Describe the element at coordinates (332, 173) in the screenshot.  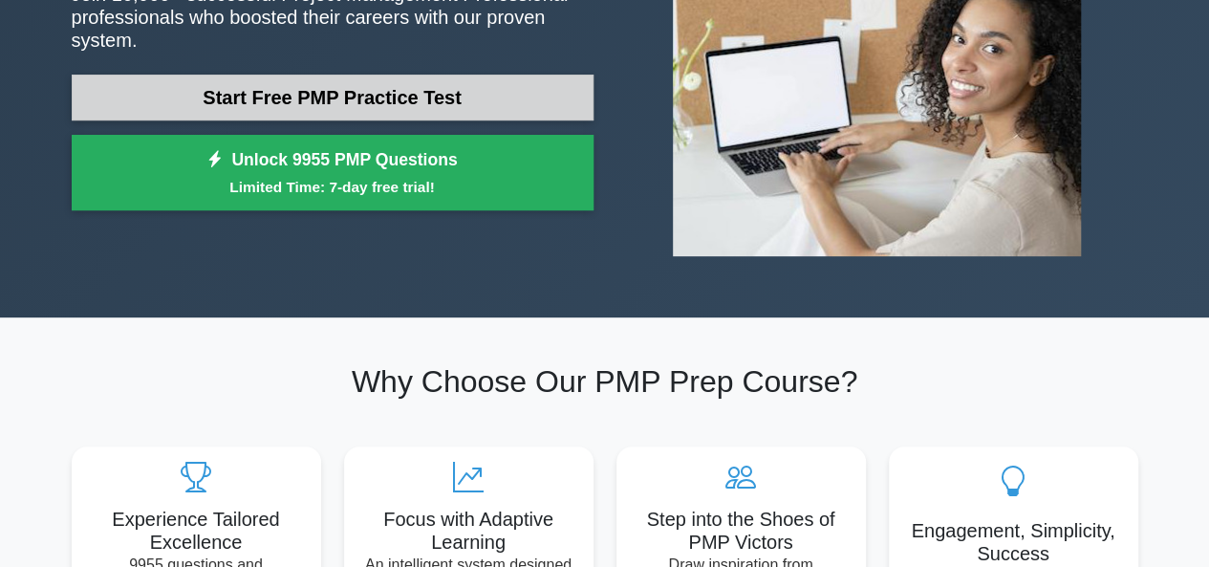
I see `a: Unlock 9955 PMP QuestionsLimited Time: 7-day free trial!` at that location.